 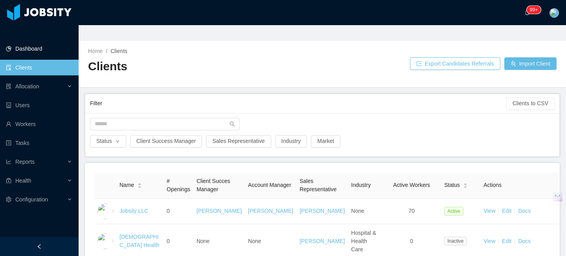 What do you see at coordinates (39, 124) in the screenshot?
I see `a: icon: userWorkers` at bounding box center [39, 124].